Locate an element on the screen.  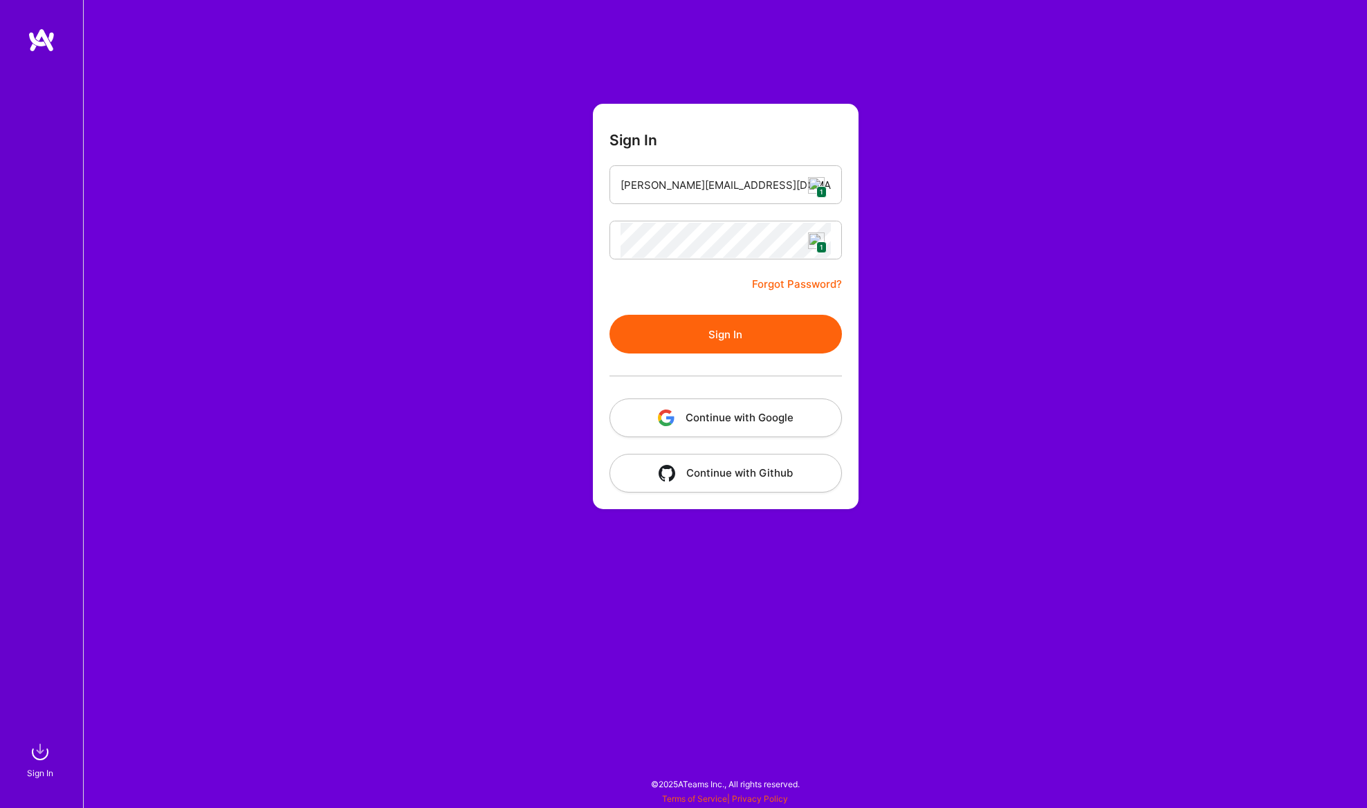
button: Continue with Google is located at coordinates (726, 418).